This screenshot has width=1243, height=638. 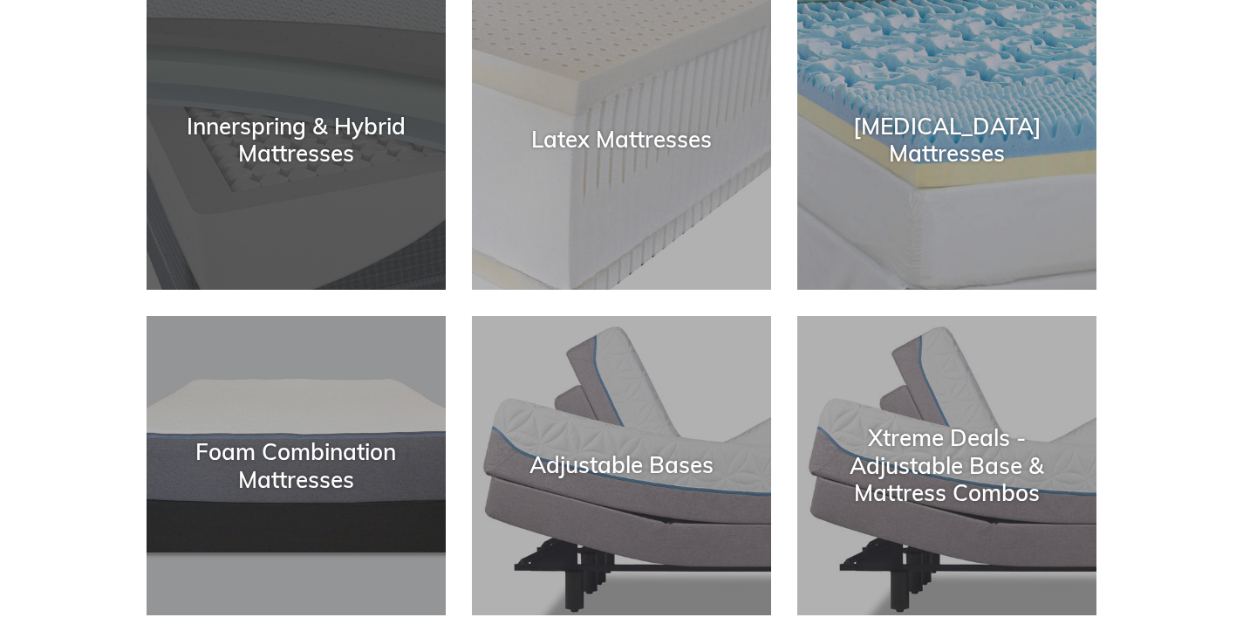 I want to click on div: Xtreme Deals - Adjustable Base & Mattress Combos, so click(x=947, y=466).